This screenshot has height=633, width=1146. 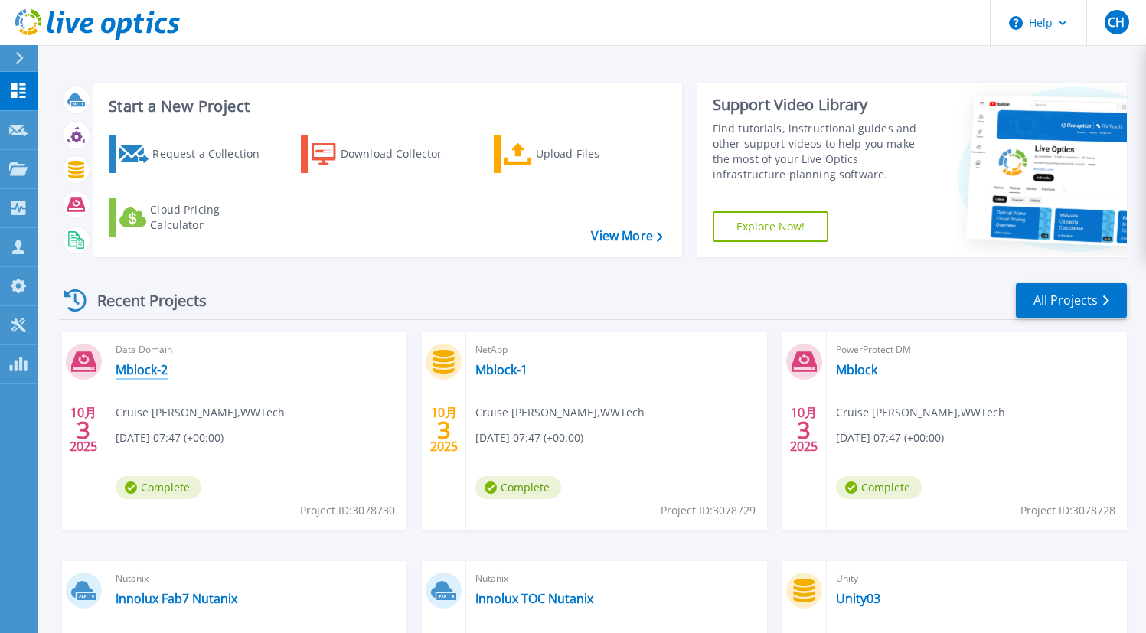 I want to click on div: Support Video Library, so click(x=820, y=105).